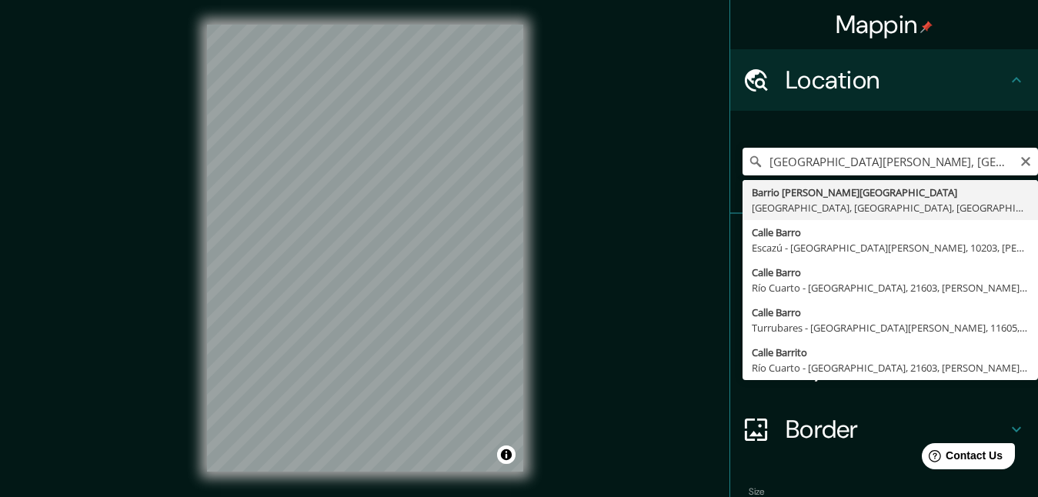 The height and width of the screenshot is (497, 1038). What do you see at coordinates (884, 25) in the screenshot?
I see `h4: Mappin` at bounding box center [884, 25].